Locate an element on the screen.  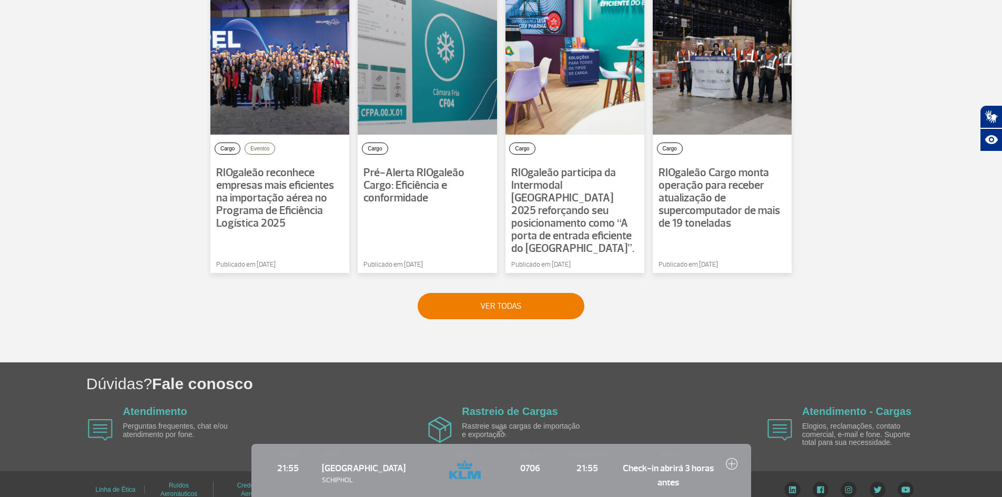
span: Check-in abrirá 3 horas antes is located at coordinates (668, 475).